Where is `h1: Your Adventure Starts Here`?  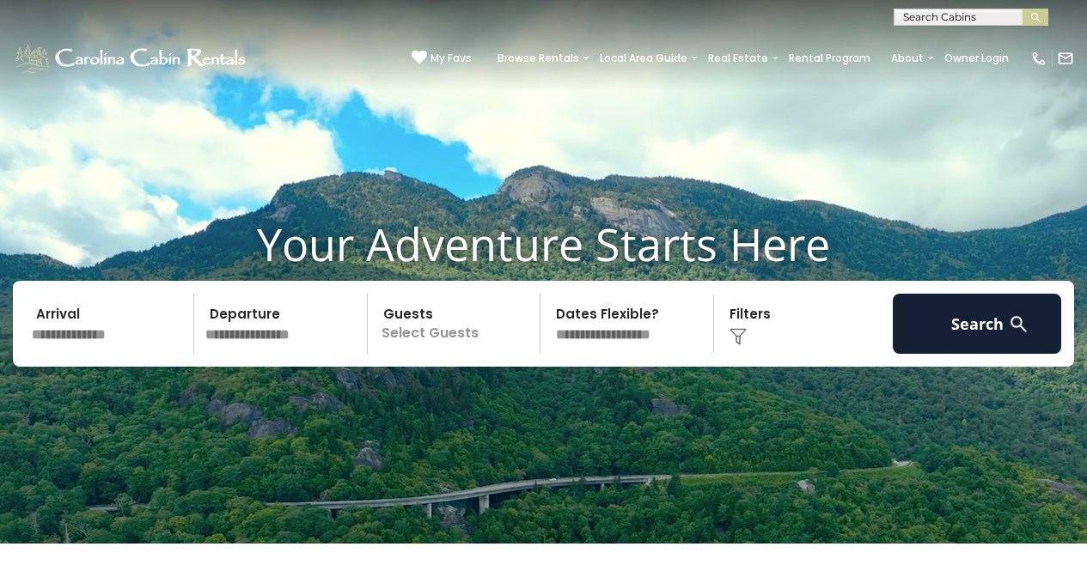
h1: Your Adventure Starts Here is located at coordinates (543, 244).